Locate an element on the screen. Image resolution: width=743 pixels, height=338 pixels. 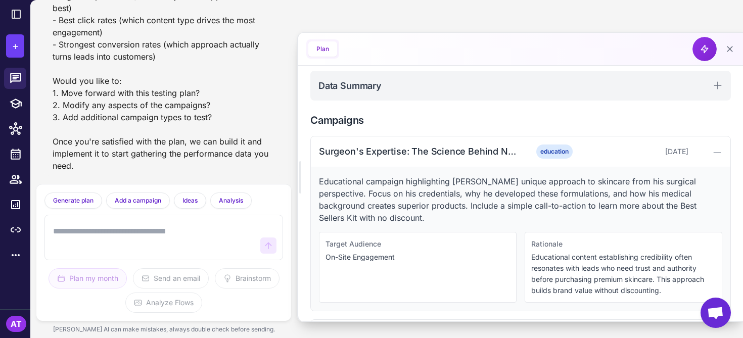
button: Plan is located at coordinates (323, 49).